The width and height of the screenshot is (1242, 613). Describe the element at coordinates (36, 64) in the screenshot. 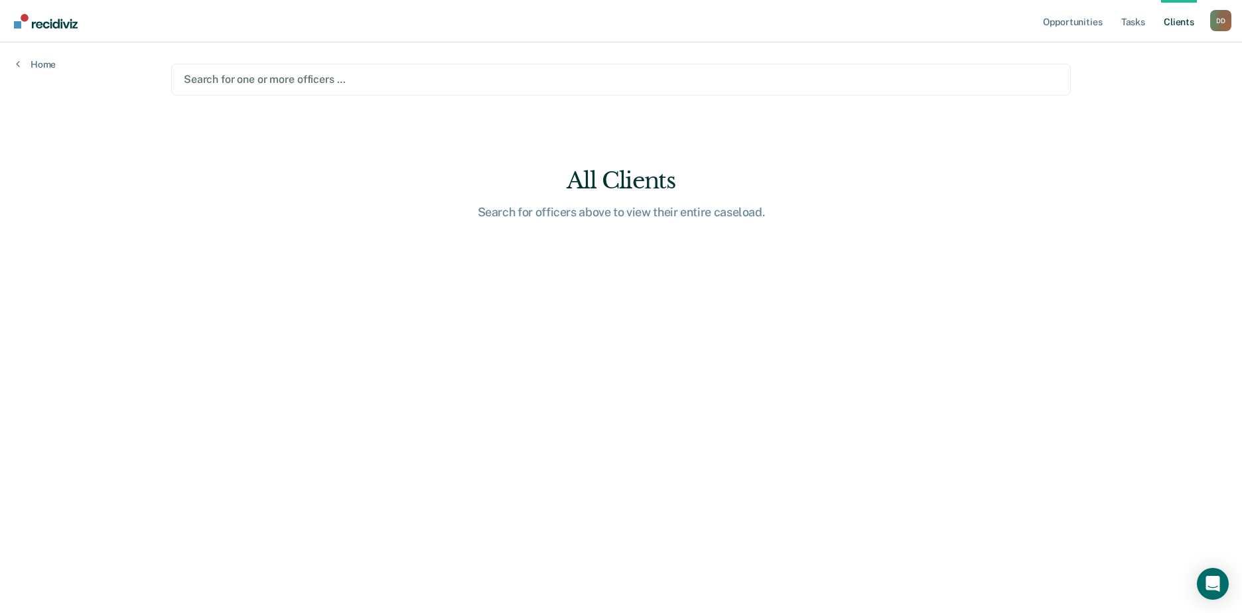

I see `a: Home` at that location.